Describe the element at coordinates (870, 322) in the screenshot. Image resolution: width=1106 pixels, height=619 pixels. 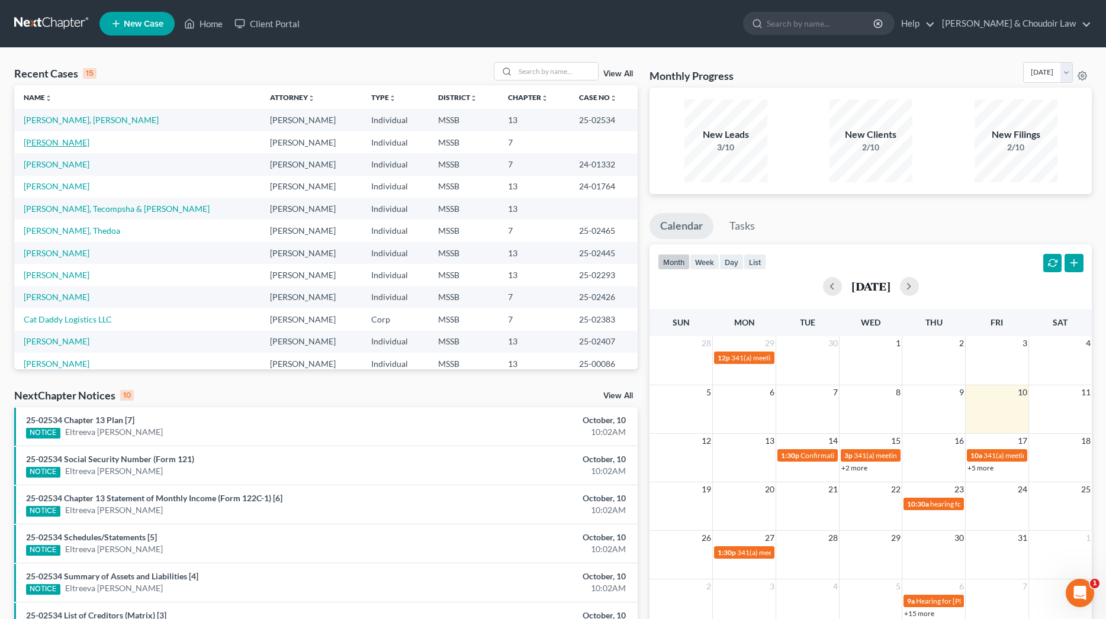
I see `span: Wed` at that location.